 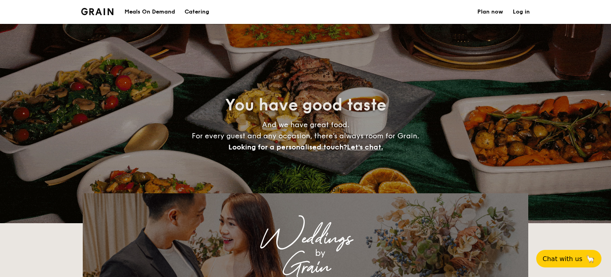 What do you see at coordinates (306, 267) in the screenshot?
I see `div: Grain` at bounding box center [306, 267].